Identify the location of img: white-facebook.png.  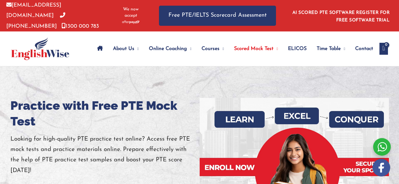
(381, 168).